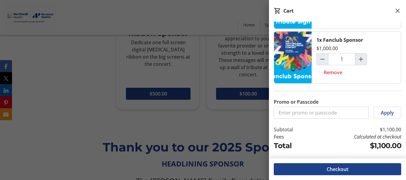 This screenshot has width=406, height=180. Describe the element at coordinates (333, 72) in the screenshot. I see `button: Remove` at that location.